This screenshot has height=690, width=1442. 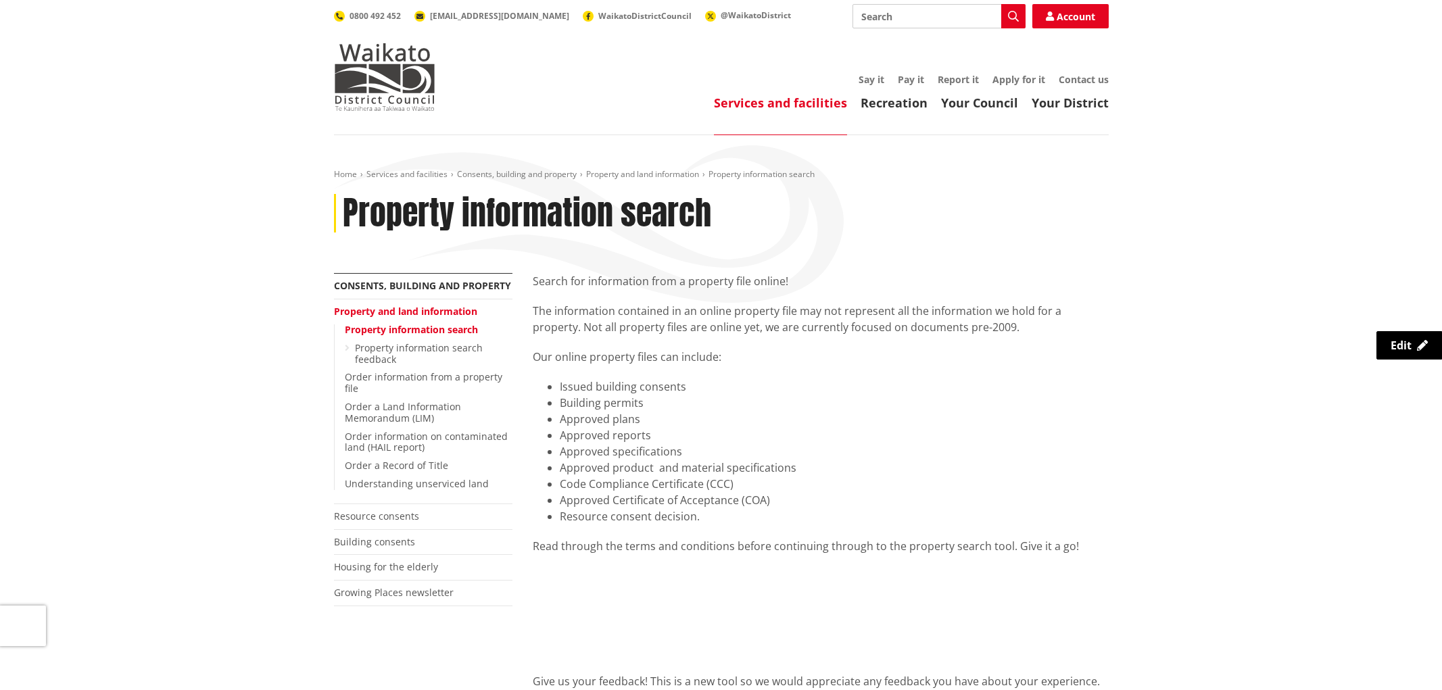 What do you see at coordinates (396, 465) in the screenshot?
I see `a: Order a Record of Title` at bounding box center [396, 465].